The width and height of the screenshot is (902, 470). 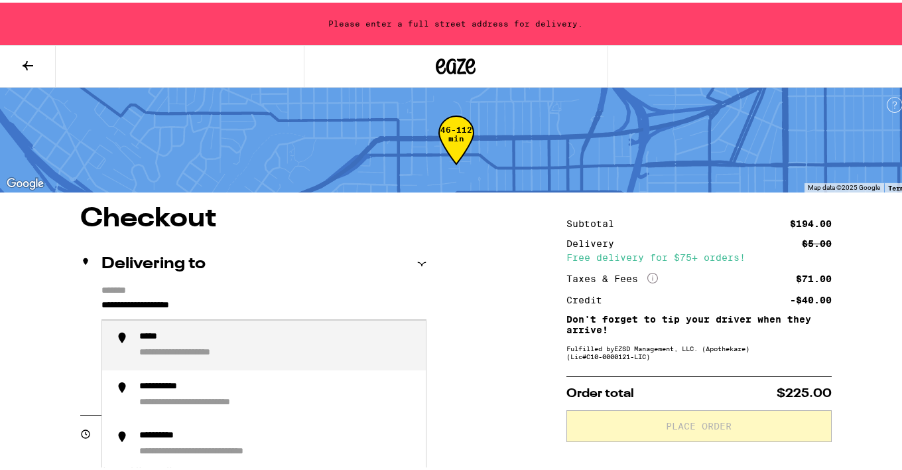 What do you see at coordinates (25, 181) in the screenshot?
I see `a: Open this area in Google Maps (opens a new window)` at bounding box center [25, 181].